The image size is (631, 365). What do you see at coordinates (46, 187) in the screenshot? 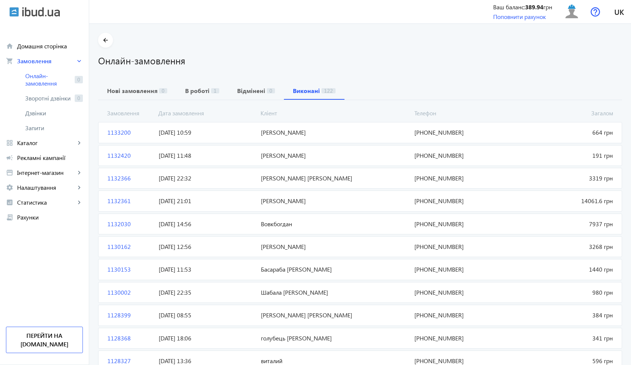
I see `span: Налаштування` at bounding box center [46, 187].